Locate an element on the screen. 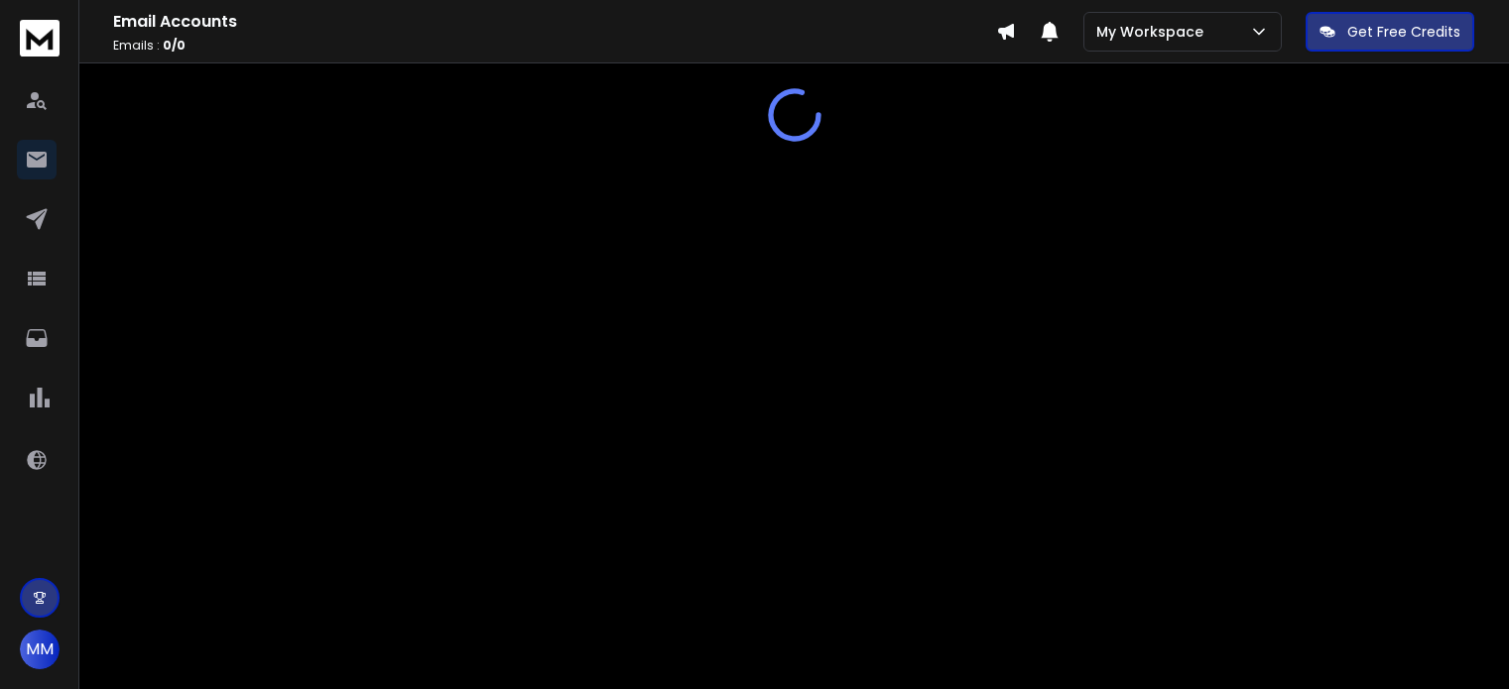 Image resolution: width=1509 pixels, height=689 pixels. p: Emails : is located at coordinates (554, 46).